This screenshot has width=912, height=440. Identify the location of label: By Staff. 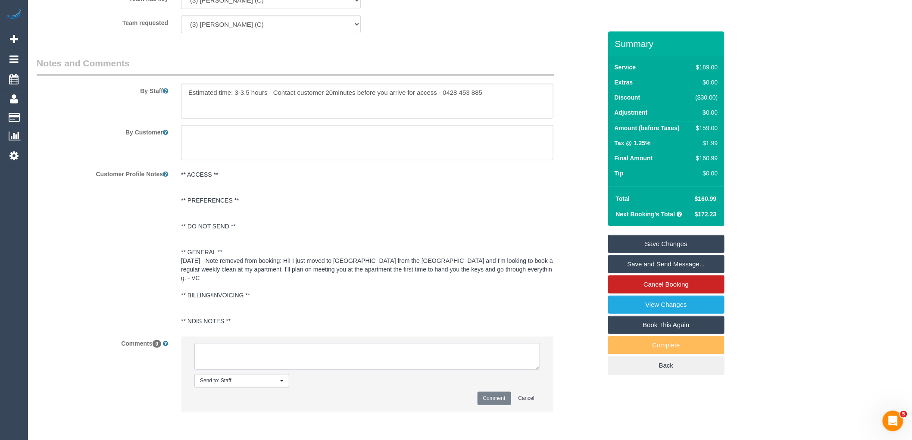
(102, 89).